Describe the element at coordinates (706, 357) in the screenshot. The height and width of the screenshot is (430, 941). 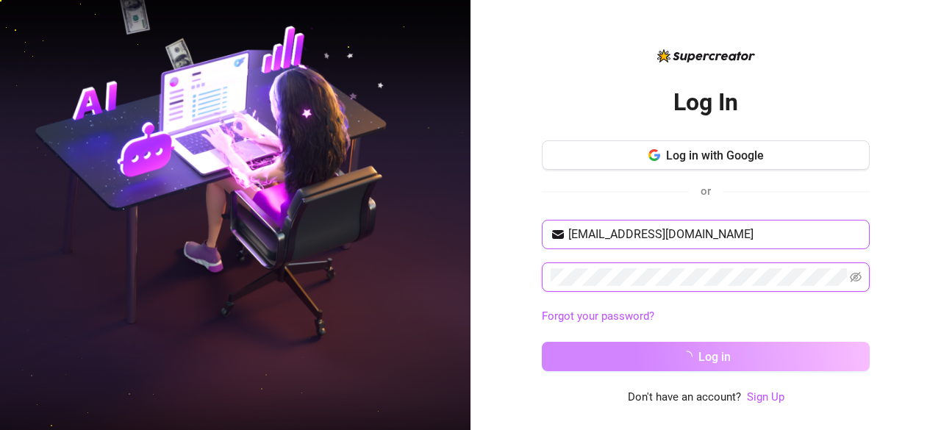
I see `button: Log in` at that location.